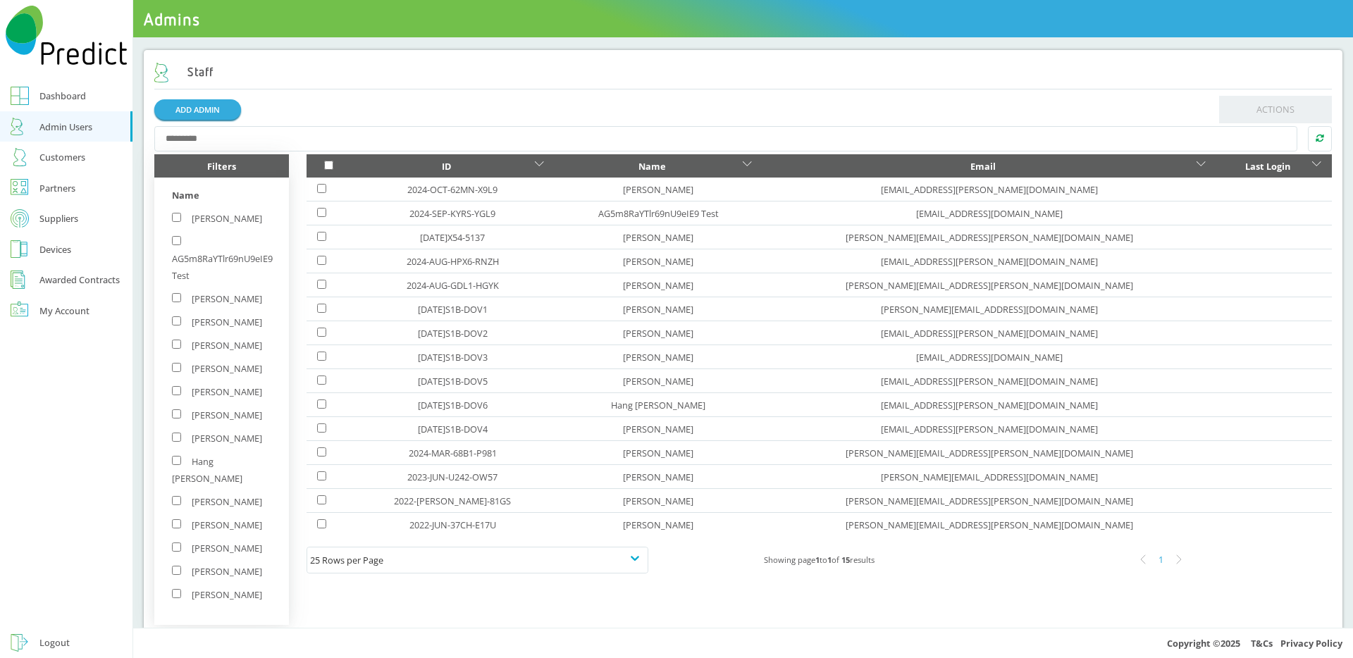  Describe the element at coordinates (452, 525) in the screenshot. I see `a: 2022-JUN-37CH-E17U` at that location.